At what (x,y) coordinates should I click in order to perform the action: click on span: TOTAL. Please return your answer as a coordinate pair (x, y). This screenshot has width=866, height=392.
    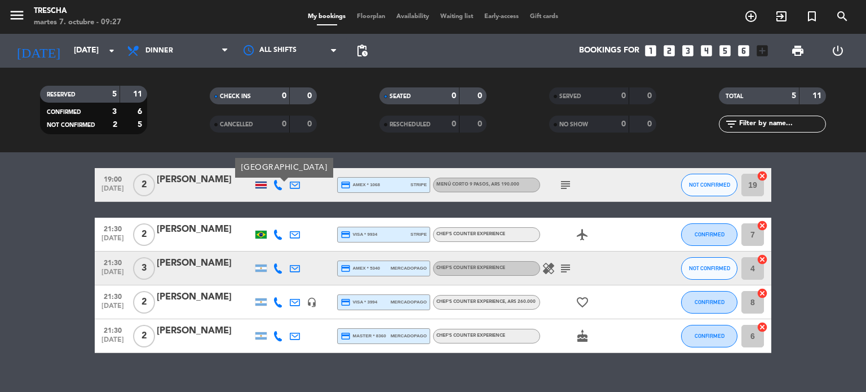
    Looking at the image, I should click on (734, 96).